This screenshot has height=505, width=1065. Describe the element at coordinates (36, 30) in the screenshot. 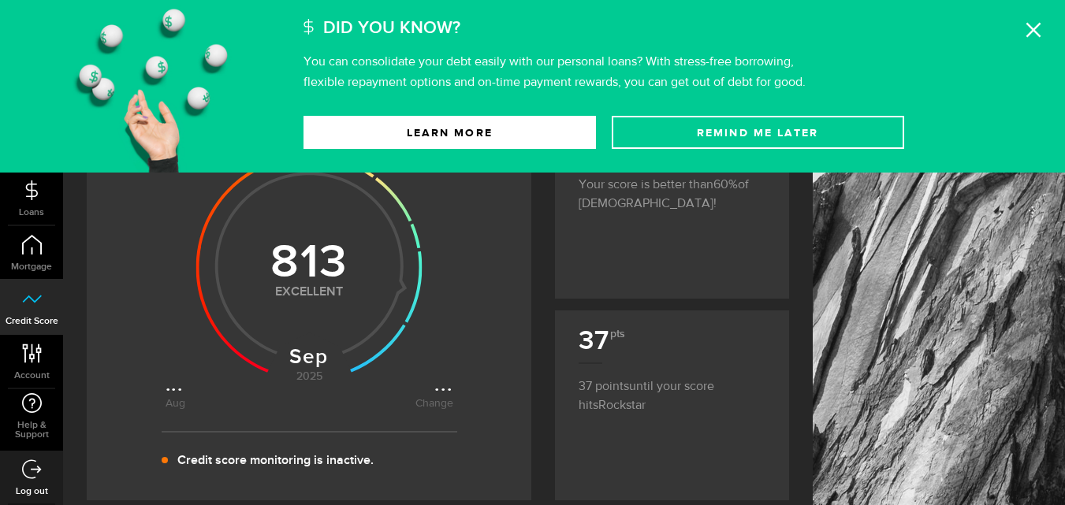

I see `button: Open LiveChat chat widget` at that location.